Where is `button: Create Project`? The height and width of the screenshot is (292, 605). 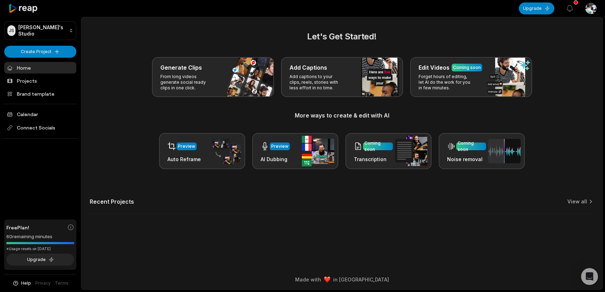 button: Create Project is located at coordinates (40, 52).